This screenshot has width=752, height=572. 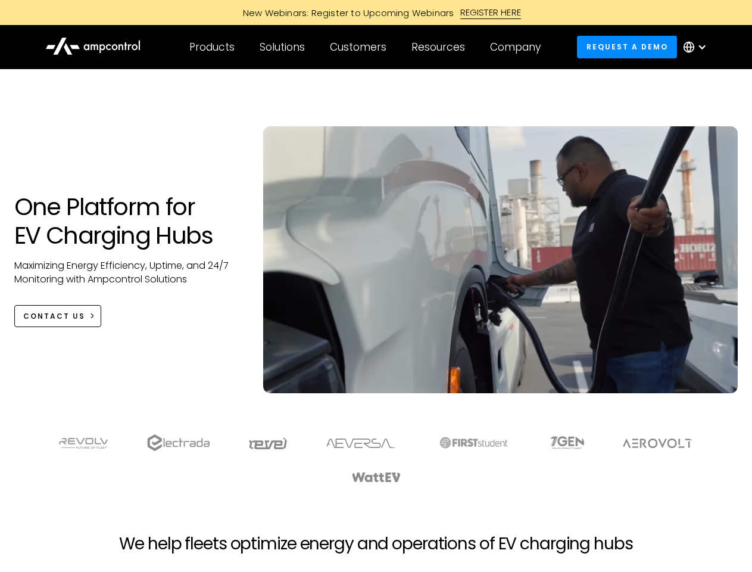 What do you see at coordinates (178, 442) in the screenshot?
I see `img: electrada logo` at bounding box center [178, 442].